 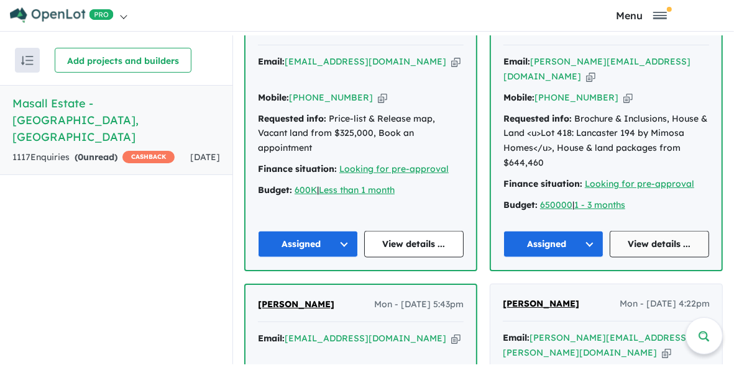 I want to click on a: Less than 1 month, so click(x=357, y=190).